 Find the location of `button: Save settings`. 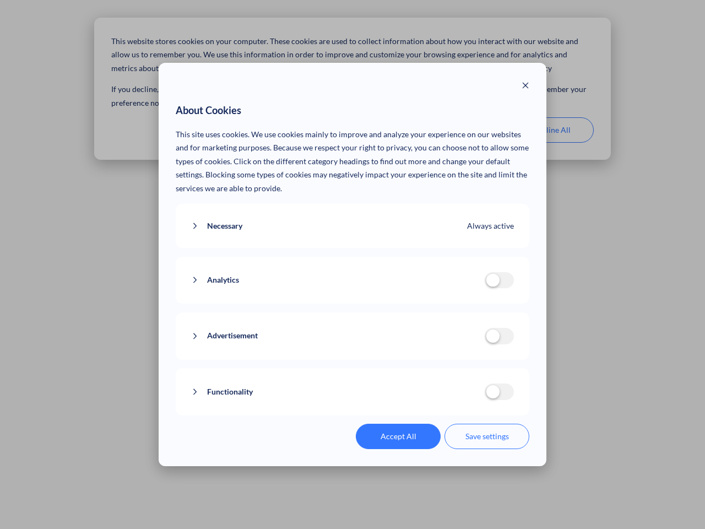

button: Save settings is located at coordinates (487, 436).